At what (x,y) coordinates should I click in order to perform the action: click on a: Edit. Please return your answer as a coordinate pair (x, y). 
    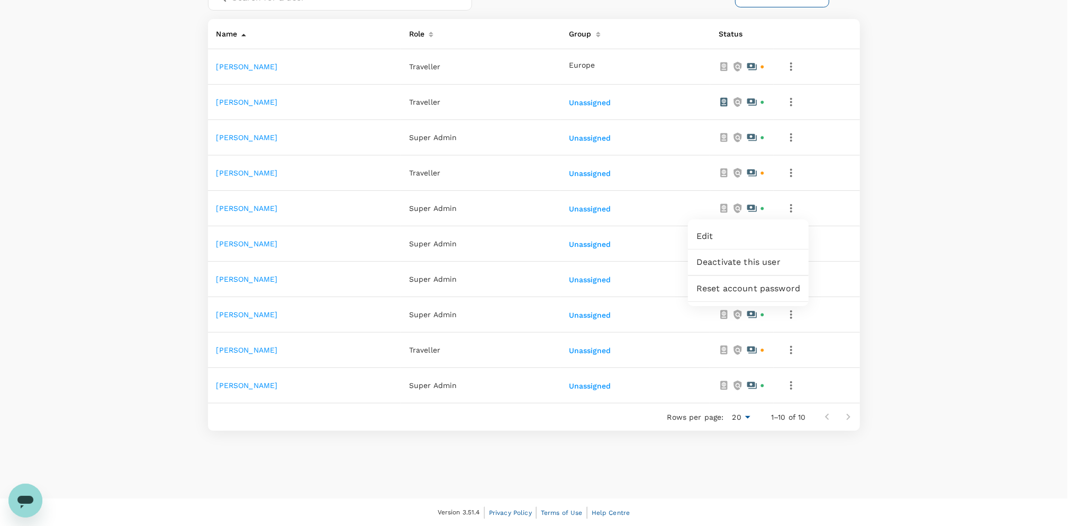
    Looking at the image, I should click on (748, 236).